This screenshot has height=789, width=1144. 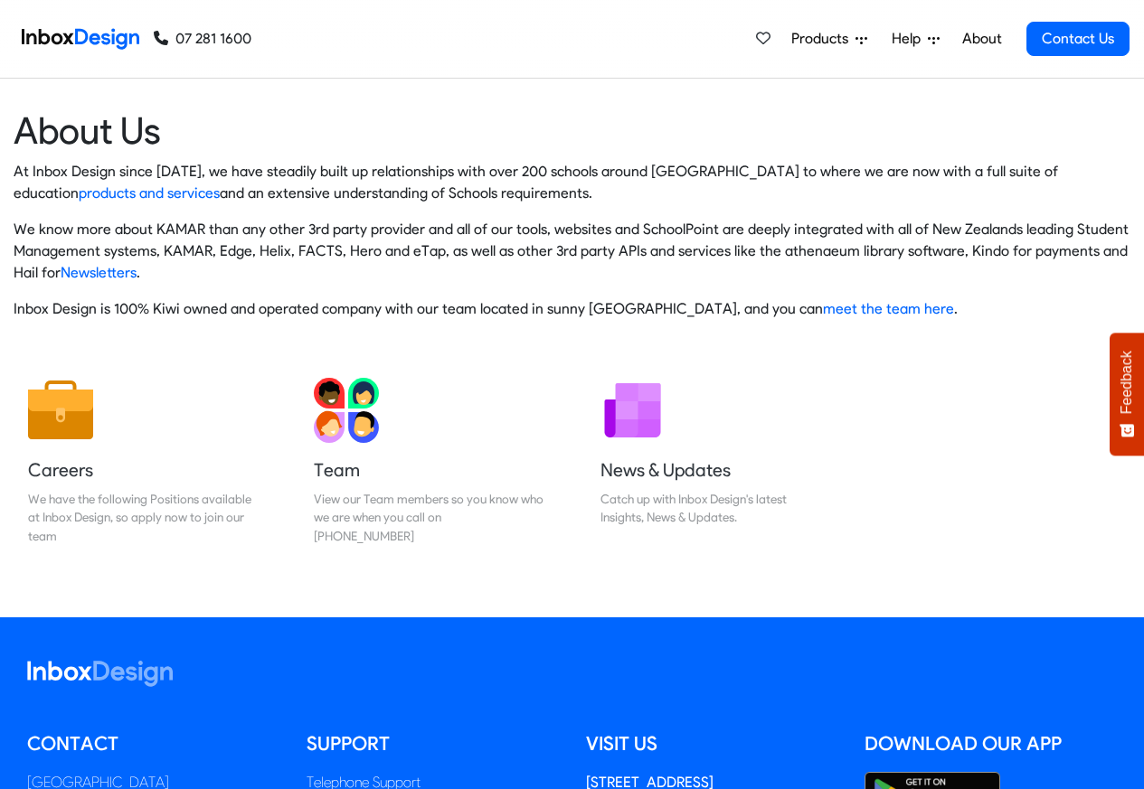 What do you see at coordinates (915, 39) in the screenshot?
I see `a: Help` at bounding box center [915, 39].